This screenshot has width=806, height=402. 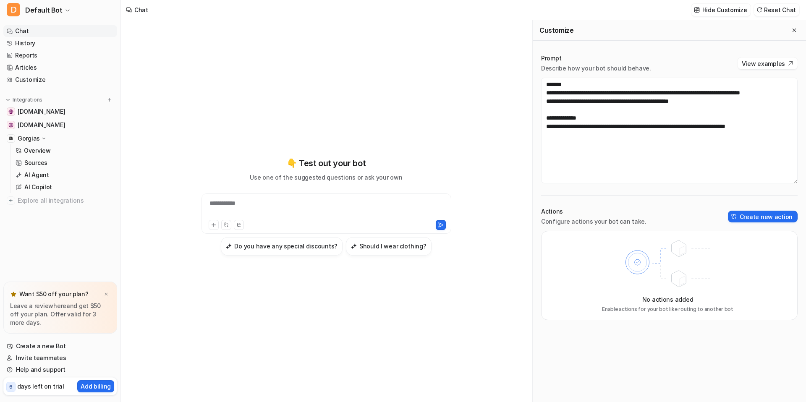 I want to click on div: Chat, so click(x=141, y=10).